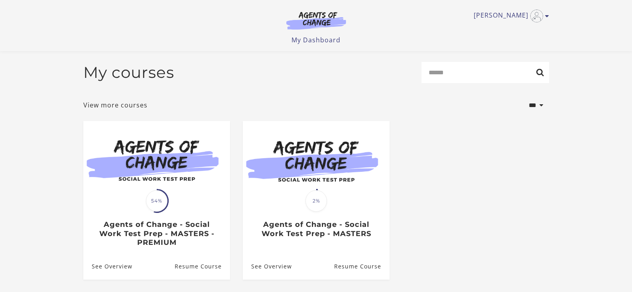  Describe the element at coordinates (316, 229) in the screenshot. I see `h3: Agents of Change - Social Work Test Prep - MASTERS` at that location.